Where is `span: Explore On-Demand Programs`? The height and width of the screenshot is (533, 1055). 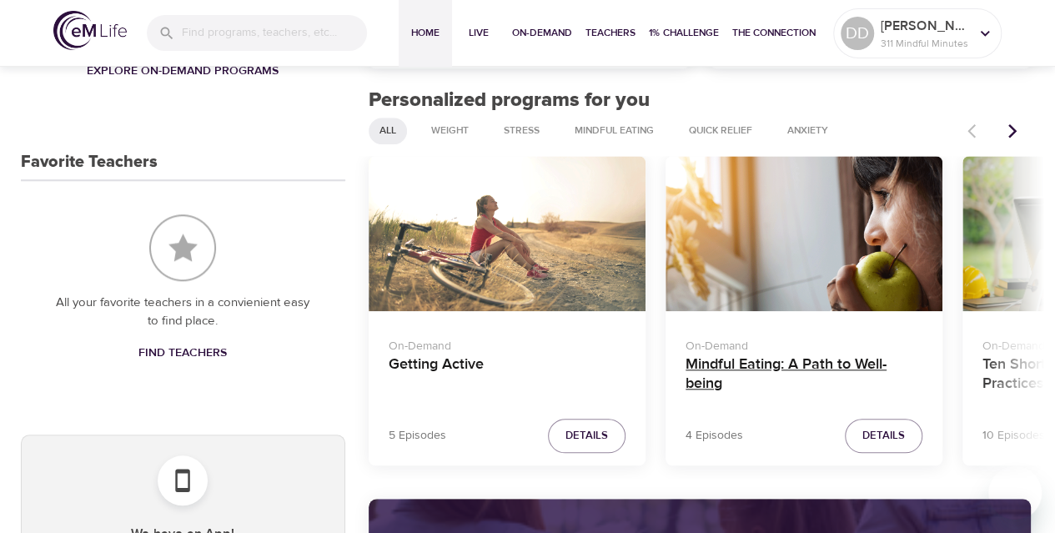 span: Explore On-Demand Programs is located at coordinates (183, 71).